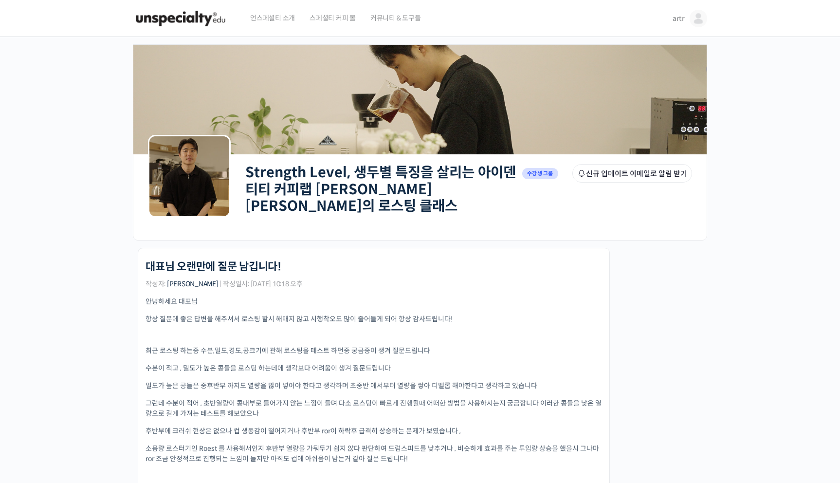 This screenshot has height=483, width=840. I want to click on span: 수강생 그룹, so click(540, 173).